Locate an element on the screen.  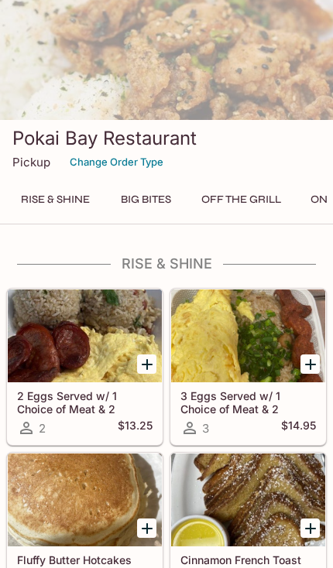
button: Off The Grill is located at coordinates (241, 199).